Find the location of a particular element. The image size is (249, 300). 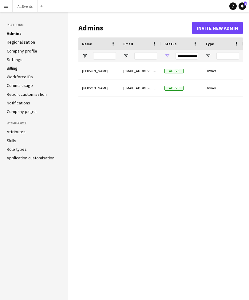

a: Comms usage is located at coordinates (20, 85).